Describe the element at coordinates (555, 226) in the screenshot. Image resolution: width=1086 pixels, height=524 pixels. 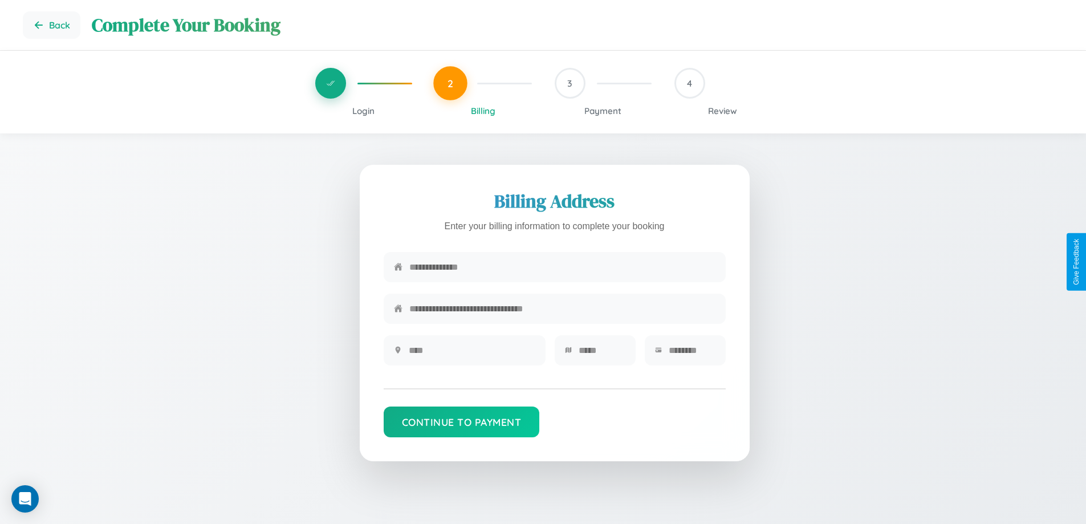
I see `p: Enter your billing information to complete your booking` at that location.